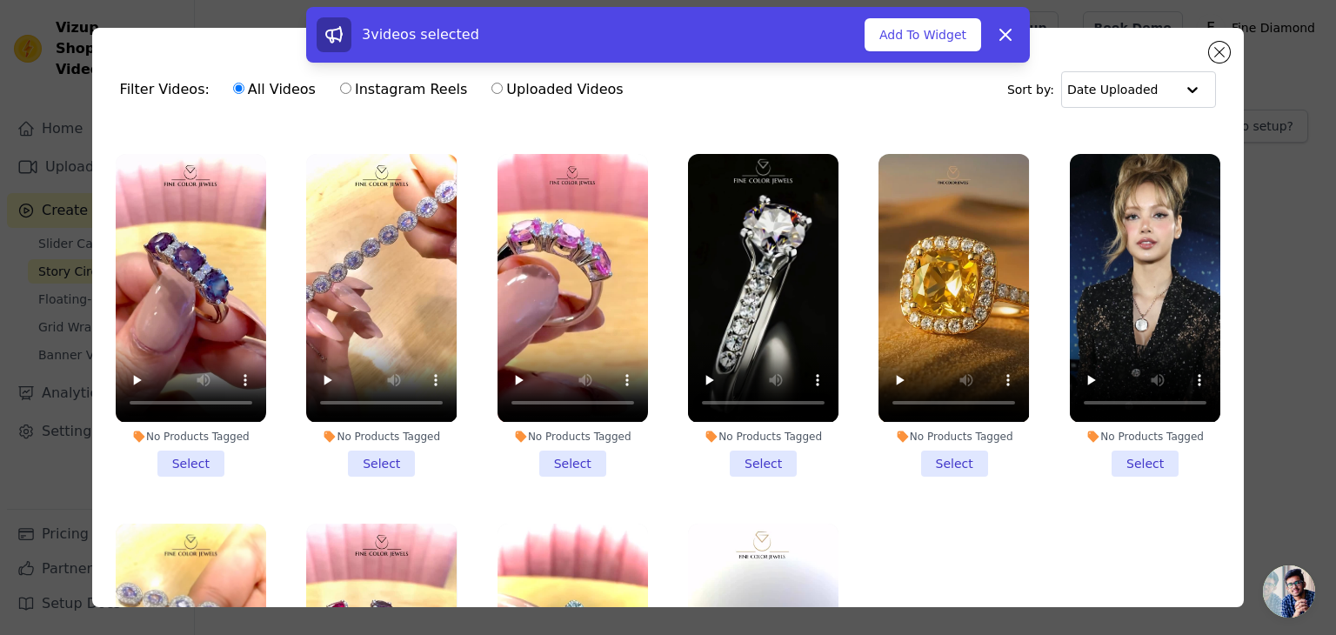 This screenshot has height=635, width=1336. What do you see at coordinates (274, 90) in the screenshot?
I see `label: All Videos` at bounding box center [274, 90].